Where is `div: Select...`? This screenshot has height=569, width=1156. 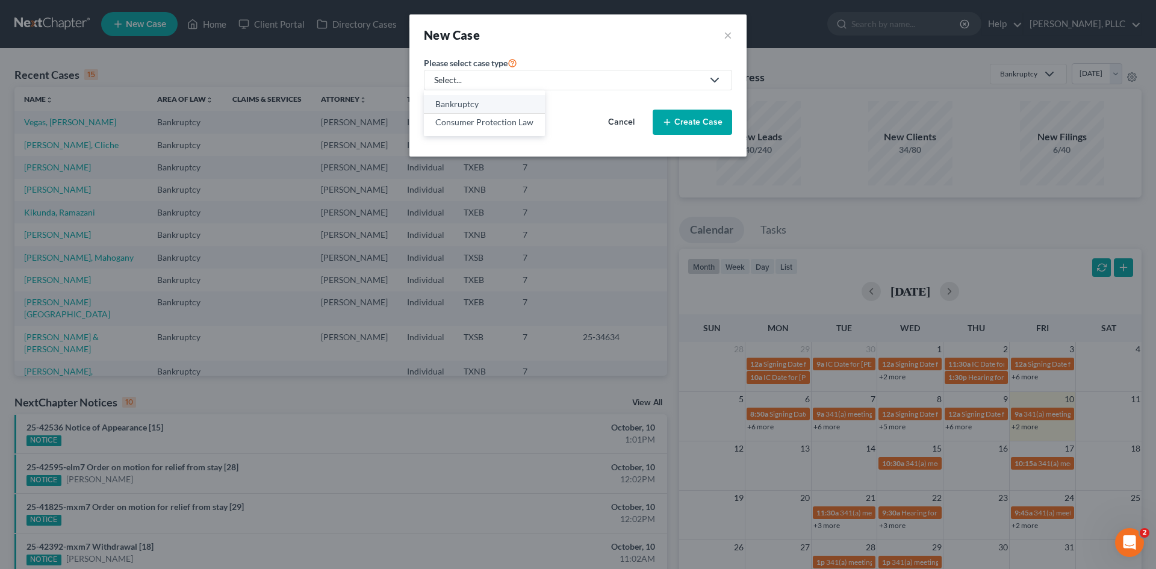
div: Select... is located at coordinates (568, 80).